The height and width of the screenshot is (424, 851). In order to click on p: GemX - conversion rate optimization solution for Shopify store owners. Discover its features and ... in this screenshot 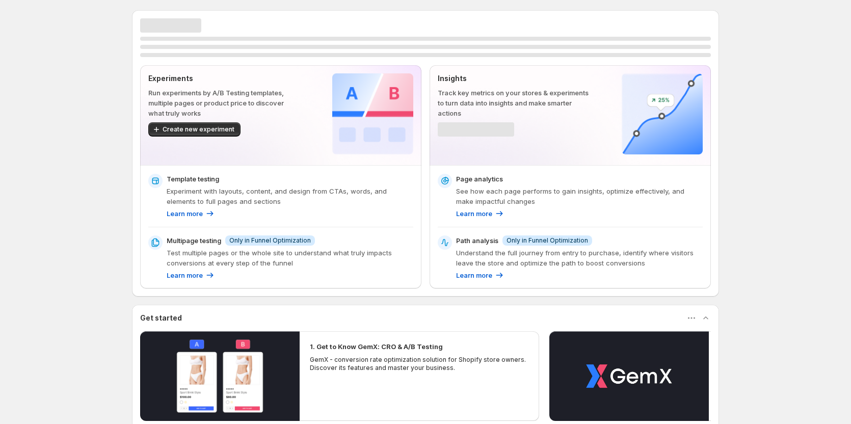, I will do `click(420, 364)`.